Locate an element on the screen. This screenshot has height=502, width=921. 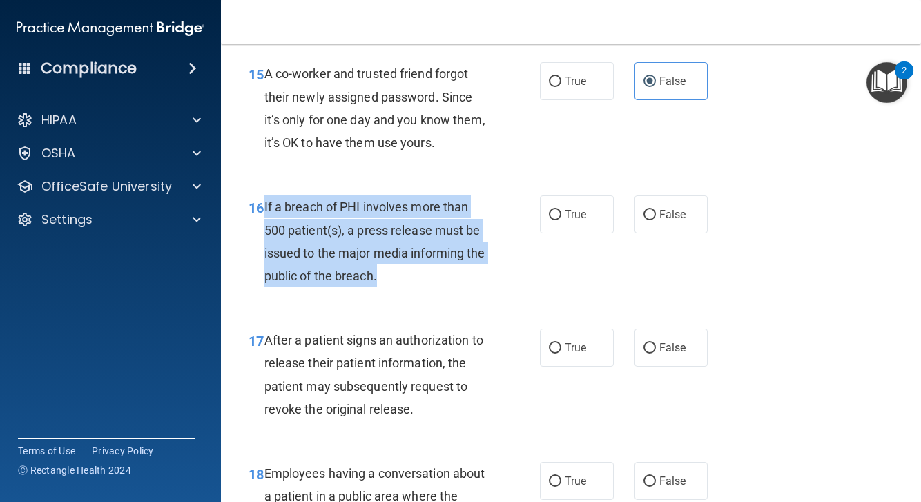
a: OSHA is located at coordinates (108, 153).